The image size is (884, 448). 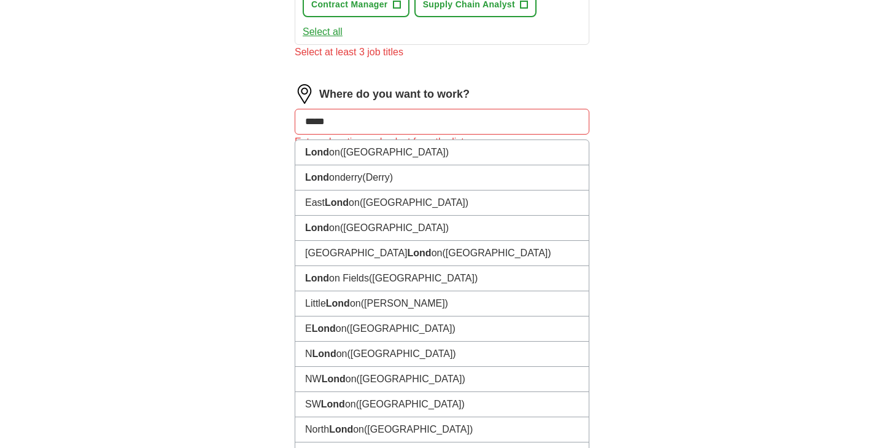 I want to click on li: on Fields, so click(x=442, y=278).